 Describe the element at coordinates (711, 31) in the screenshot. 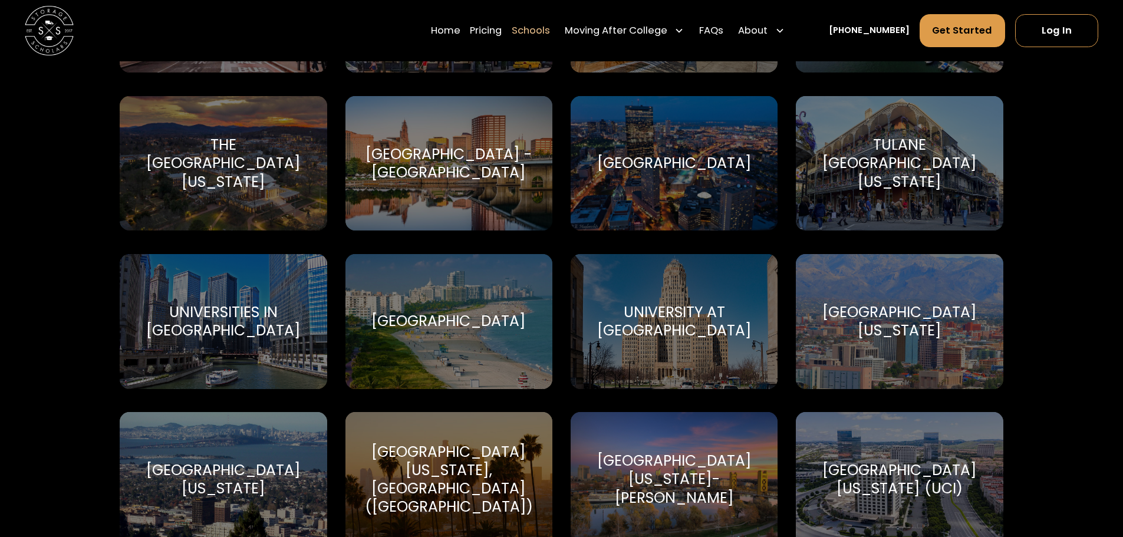

I see `a: FAQs` at that location.